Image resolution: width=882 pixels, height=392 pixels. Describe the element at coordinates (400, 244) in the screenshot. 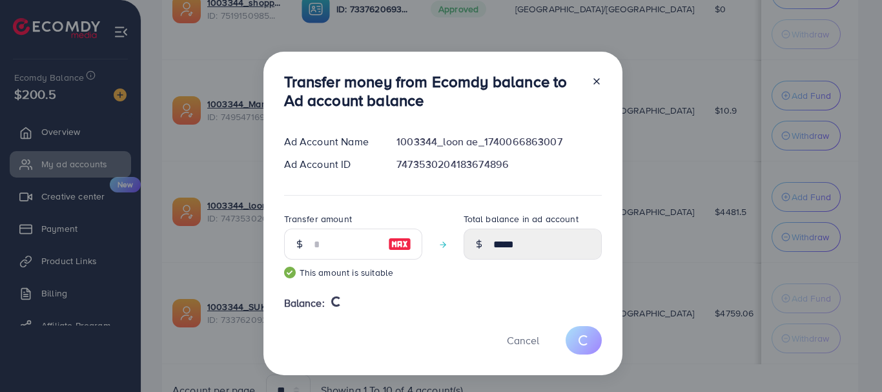

I see `img: image` at that location.